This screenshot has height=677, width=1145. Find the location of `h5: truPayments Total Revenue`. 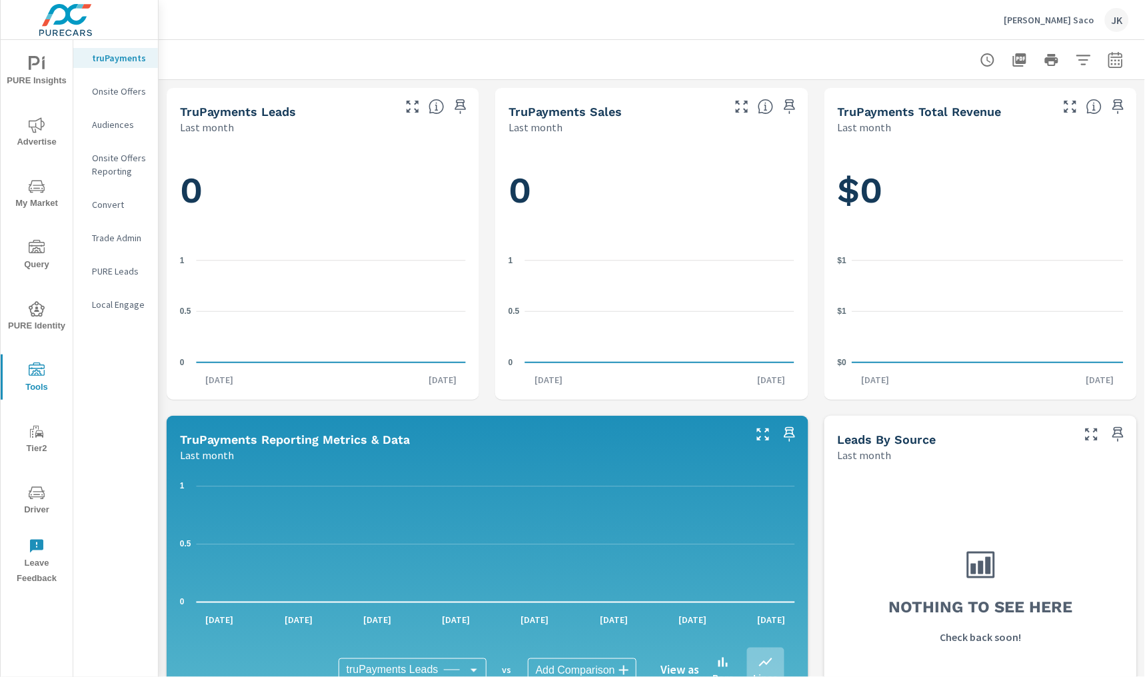

h5: truPayments Total Revenue is located at coordinates (920, 111).